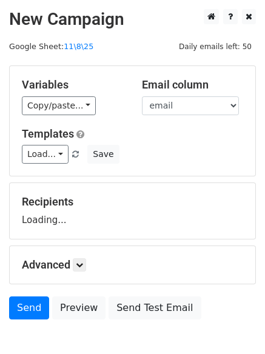 Image resolution: width=265 pixels, height=354 pixels. Describe the element at coordinates (79, 308) in the screenshot. I see `a: Preview` at that location.